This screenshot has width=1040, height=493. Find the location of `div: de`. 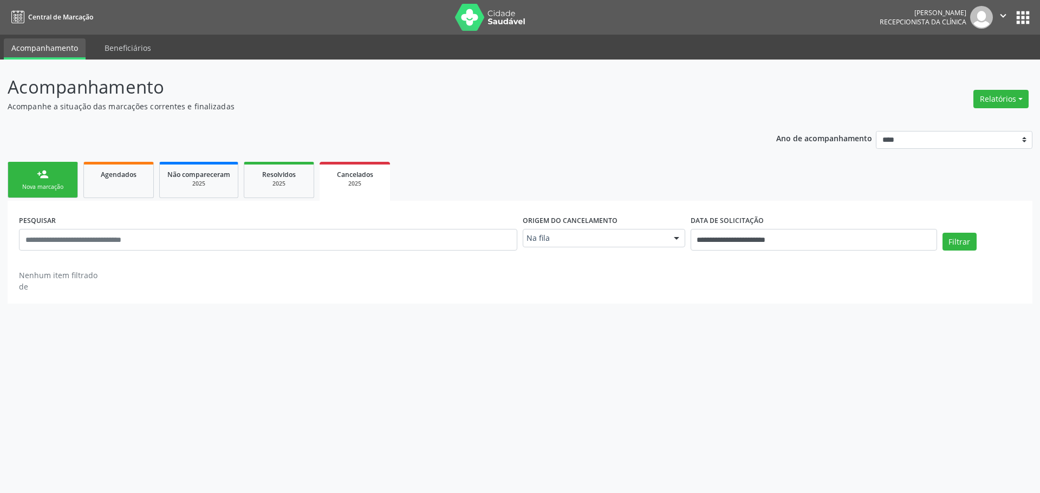

div: de is located at coordinates (58, 287).